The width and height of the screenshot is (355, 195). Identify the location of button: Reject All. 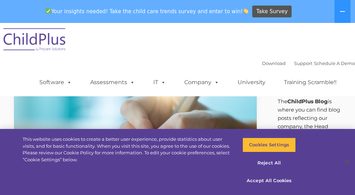
(269, 163).